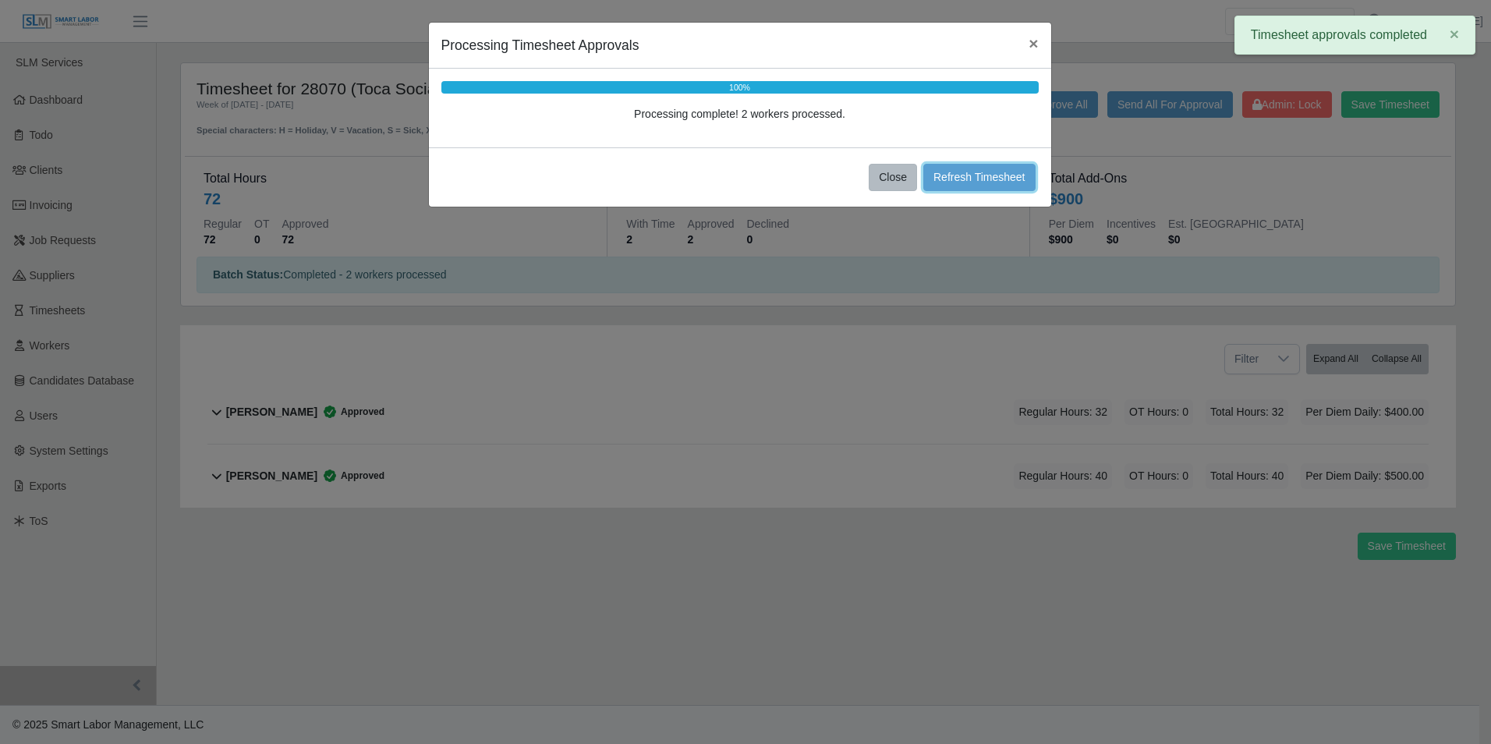 This screenshot has height=744, width=1491. What do you see at coordinates (740, 87) in the screenshot?
I see `div: 100%` at bounding box center [740, 87].